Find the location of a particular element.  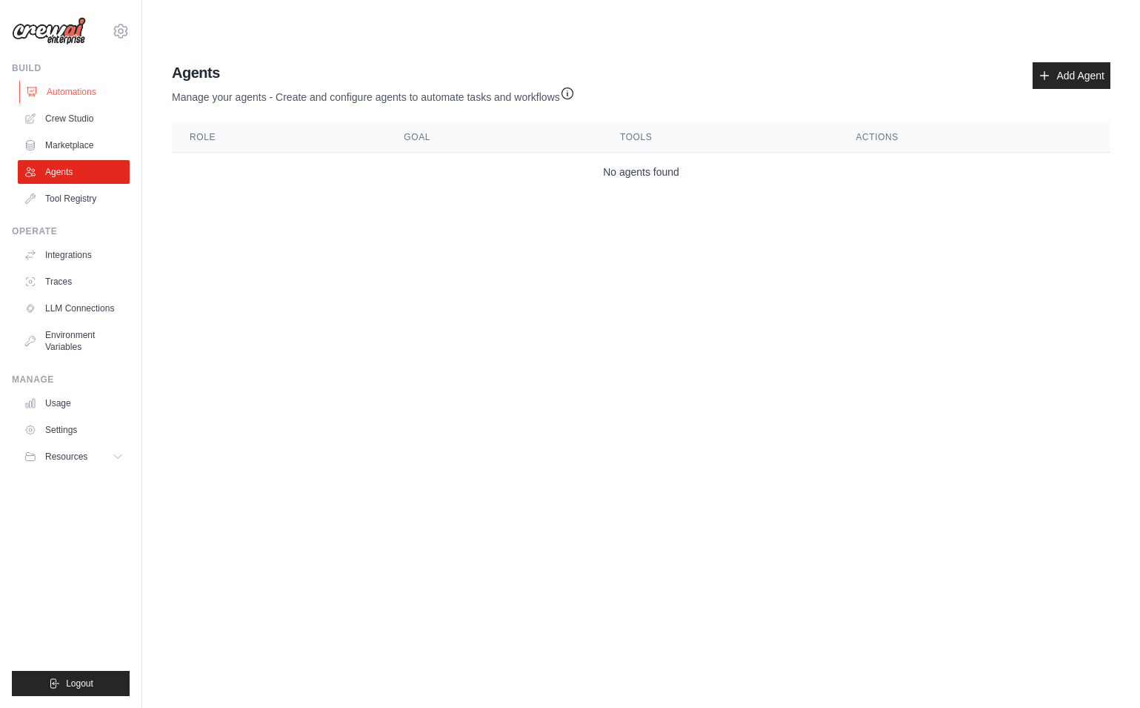

th: Tools is located at coordinates (720, 137).